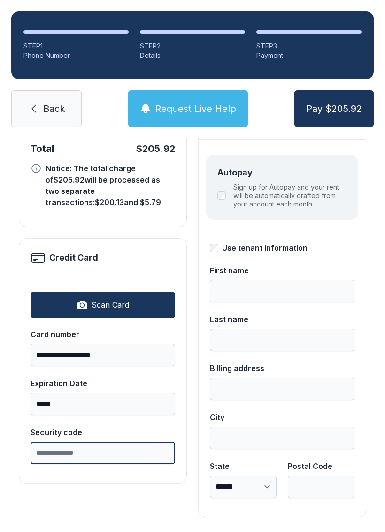 This screenshot has height=532, width=385. Describe the element at coordinates (283, 368) in the screenshot. I see `div: Billing address` at that location.